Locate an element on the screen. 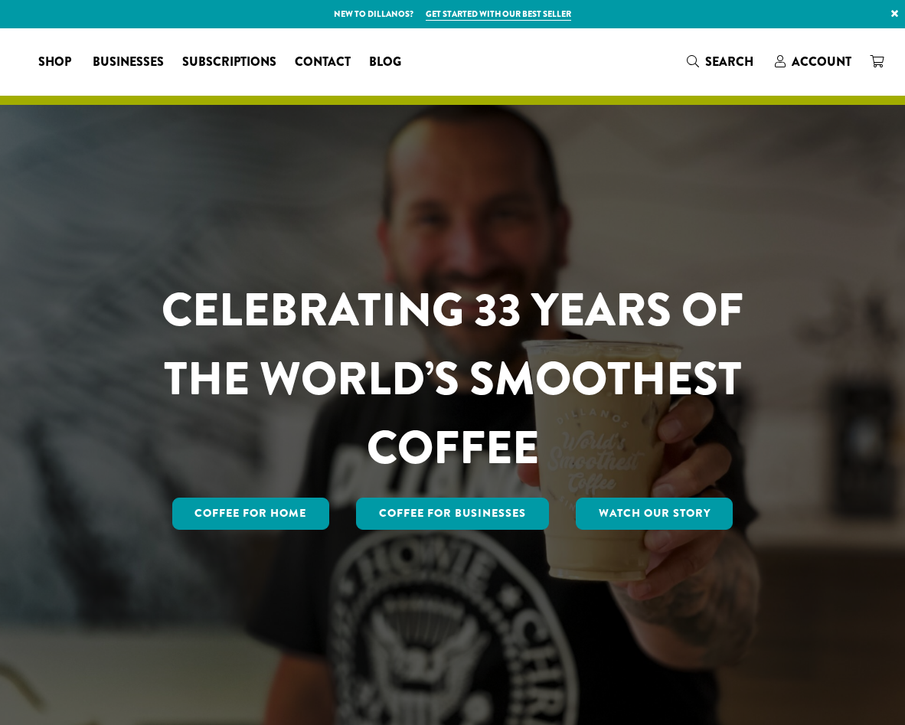 This screenshot has width=905, height=725. span: Account is located at coordinates (822, 61).